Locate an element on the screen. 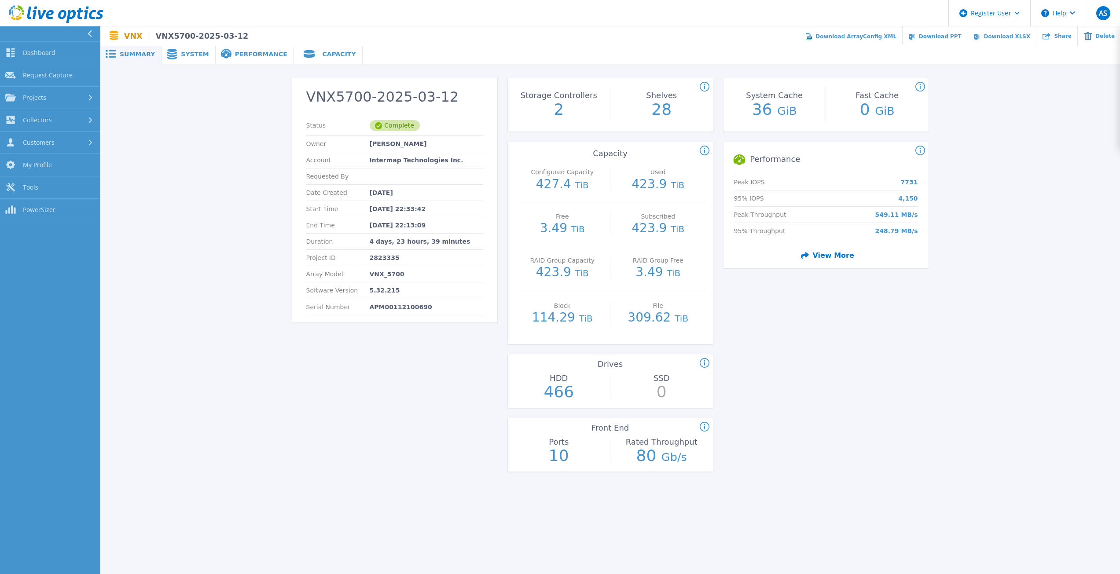  h3: System Cache is located at coordinates (774, 95).